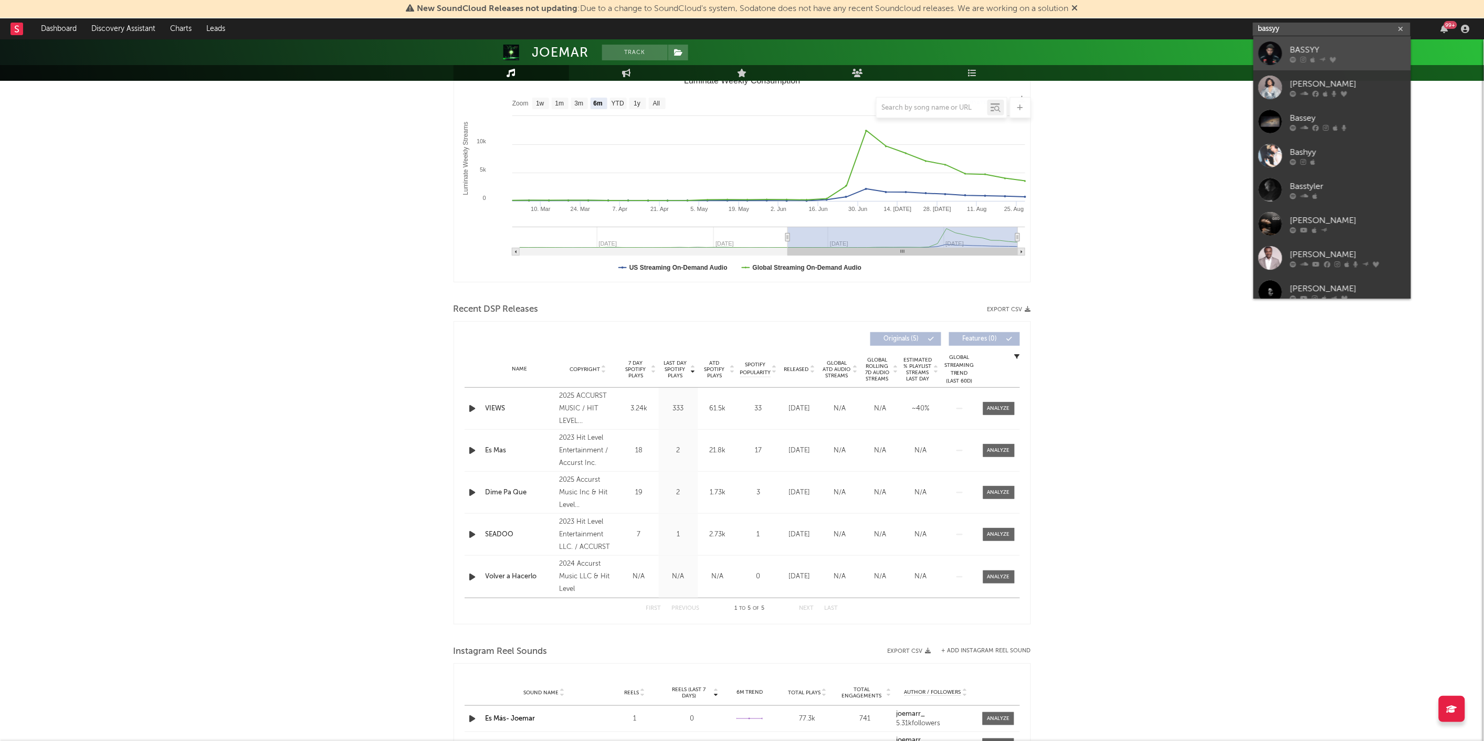 Image resolution: width=1484 pixels, height=741 pixels. Describe the element at coordinates (520, 535) in the screenshot. I see `a: SEADOO` at that location.